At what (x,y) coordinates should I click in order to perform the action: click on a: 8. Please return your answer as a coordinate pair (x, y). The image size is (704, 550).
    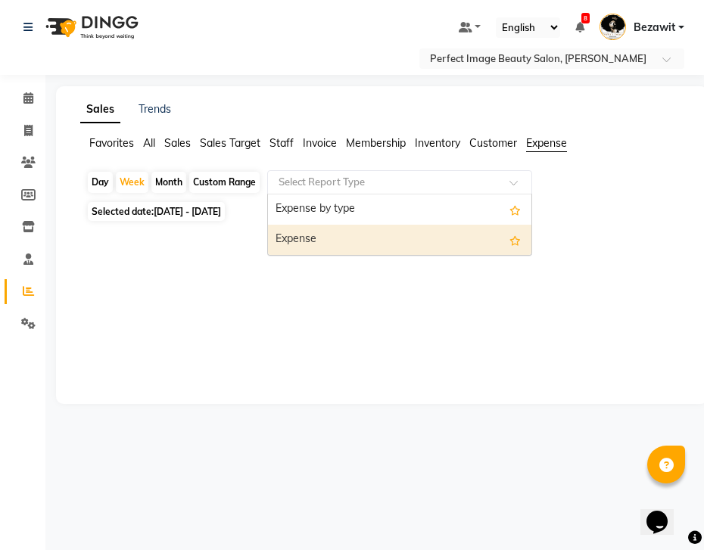
    Looking at the image, I should click on (580, 27).